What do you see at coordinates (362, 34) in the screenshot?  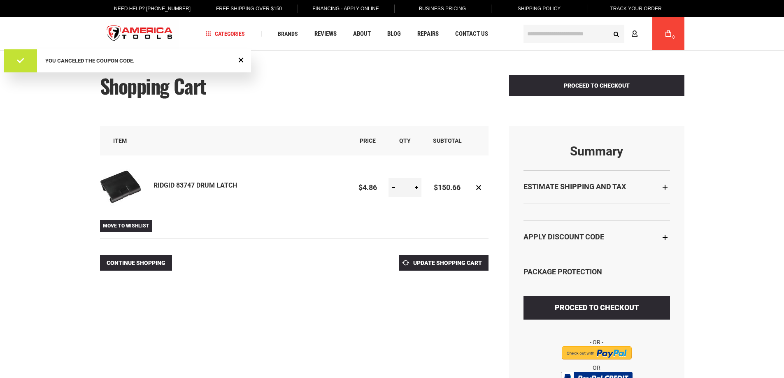 I see `a: About` at bounding box center [362, 34].